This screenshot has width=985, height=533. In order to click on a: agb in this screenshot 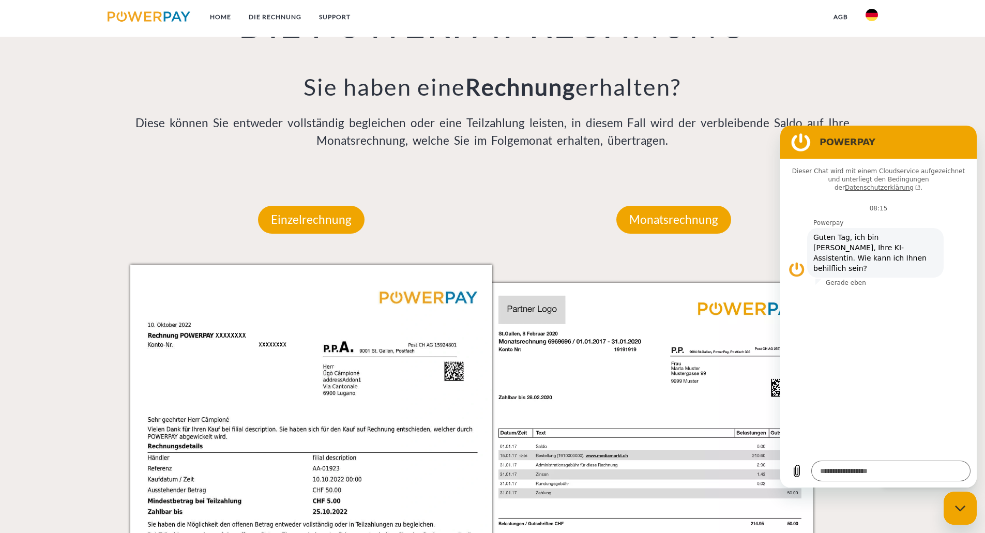, I will do `click(840, 17)`.